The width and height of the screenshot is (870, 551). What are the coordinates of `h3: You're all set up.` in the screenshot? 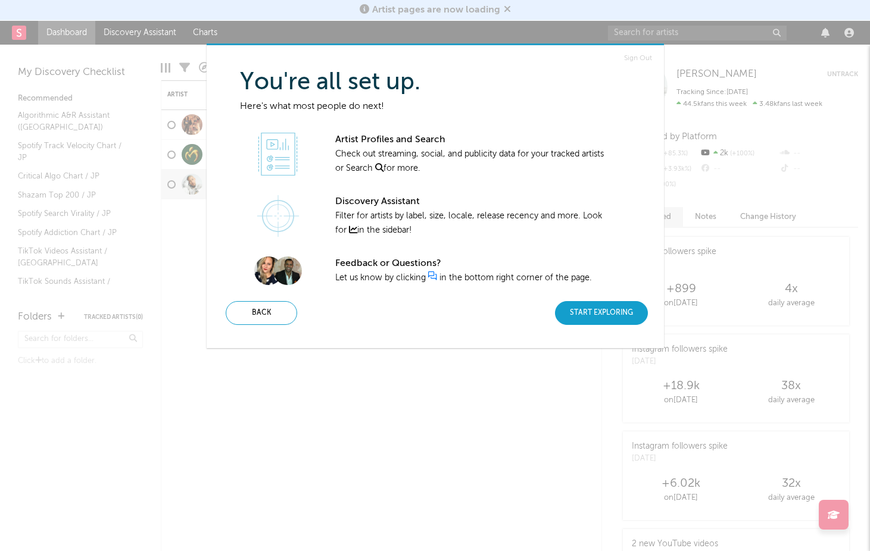 It's located at (447, 83).